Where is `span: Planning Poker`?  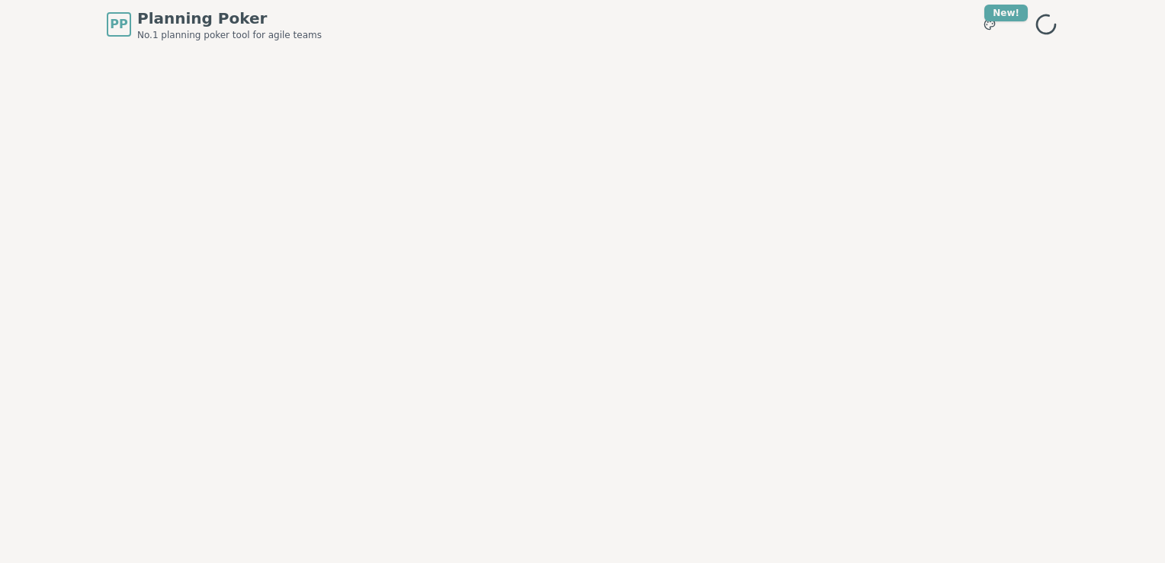
span: Planning Poker is located at coordinates (230, 18).